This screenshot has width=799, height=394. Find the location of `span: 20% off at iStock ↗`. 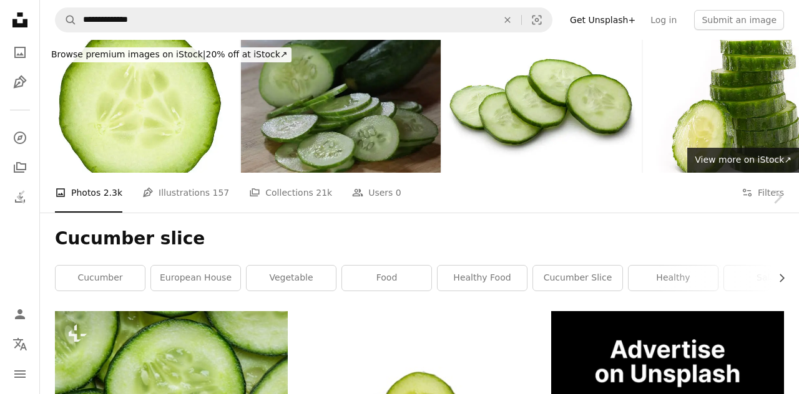

span: 20% off at iStock ↗ is located at coordinates (169, 54).